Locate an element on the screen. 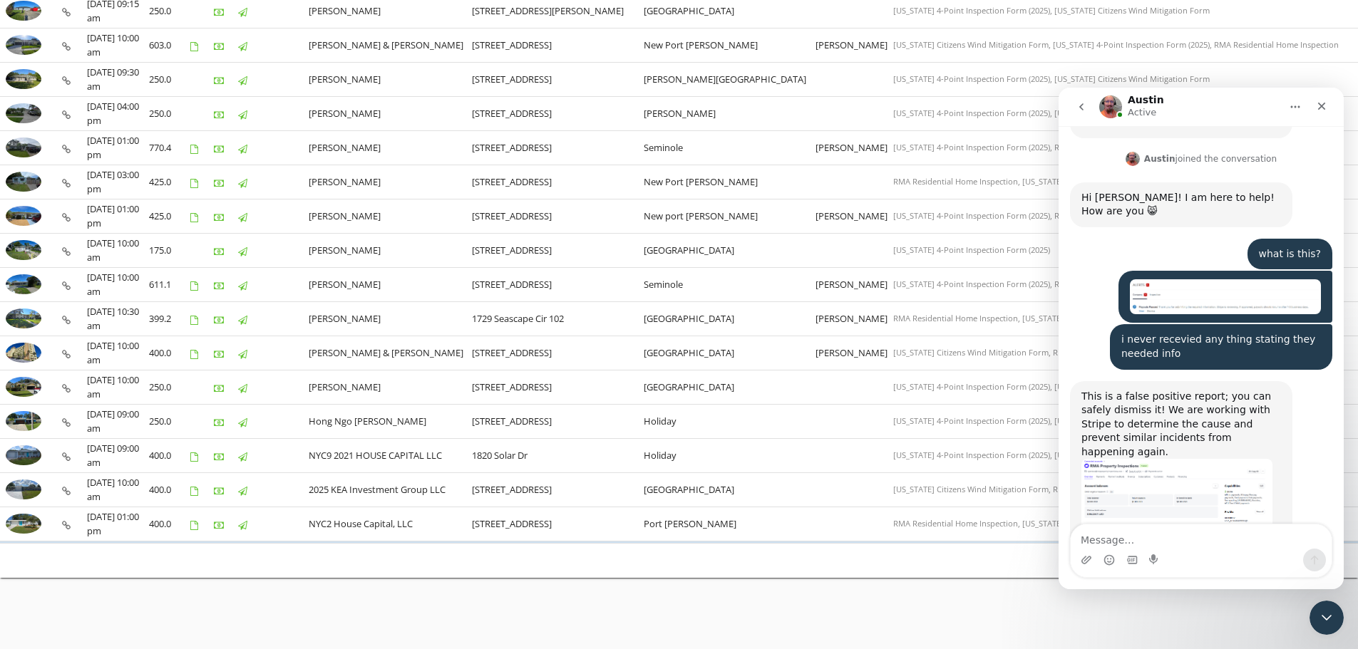  p: Active is located at coordinates (83, 25).